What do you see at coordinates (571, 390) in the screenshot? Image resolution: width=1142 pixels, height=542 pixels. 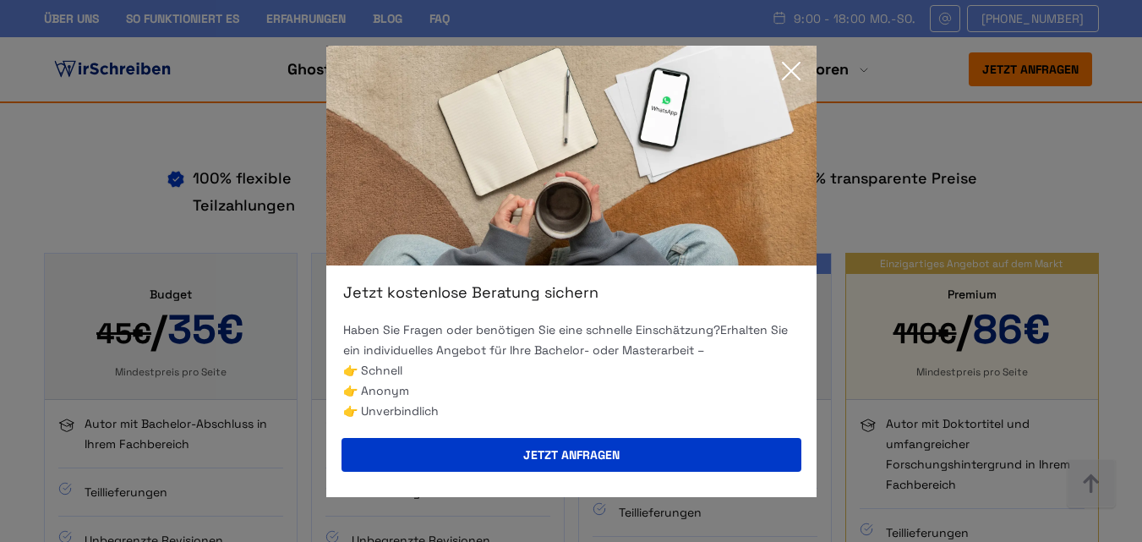 I see `li: 👉 Anonym` at bounding box center [571, 390].